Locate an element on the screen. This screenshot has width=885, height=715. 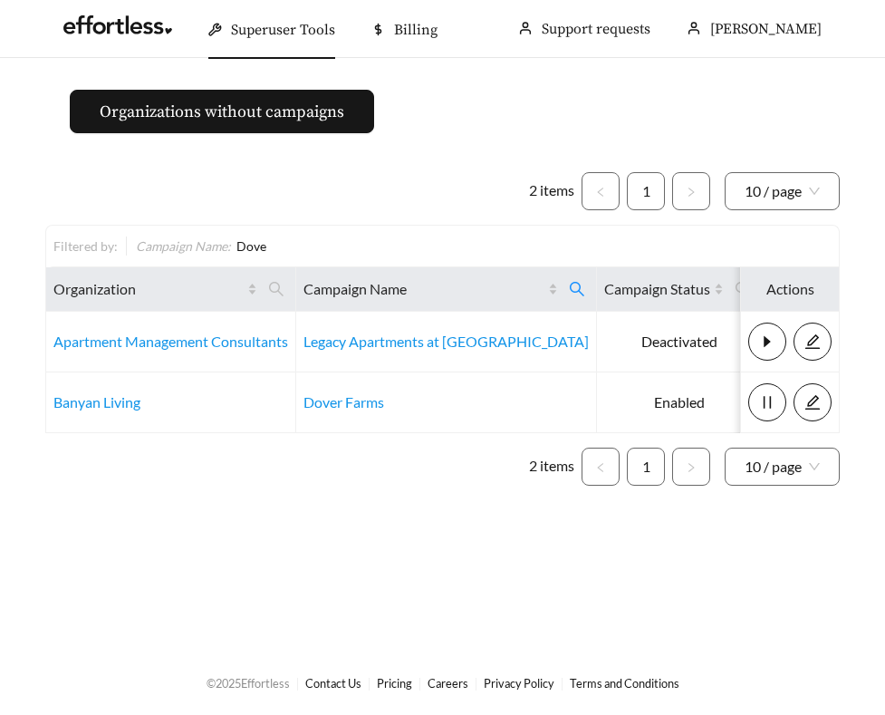
a: Careers is located at coordinates (447, 683).